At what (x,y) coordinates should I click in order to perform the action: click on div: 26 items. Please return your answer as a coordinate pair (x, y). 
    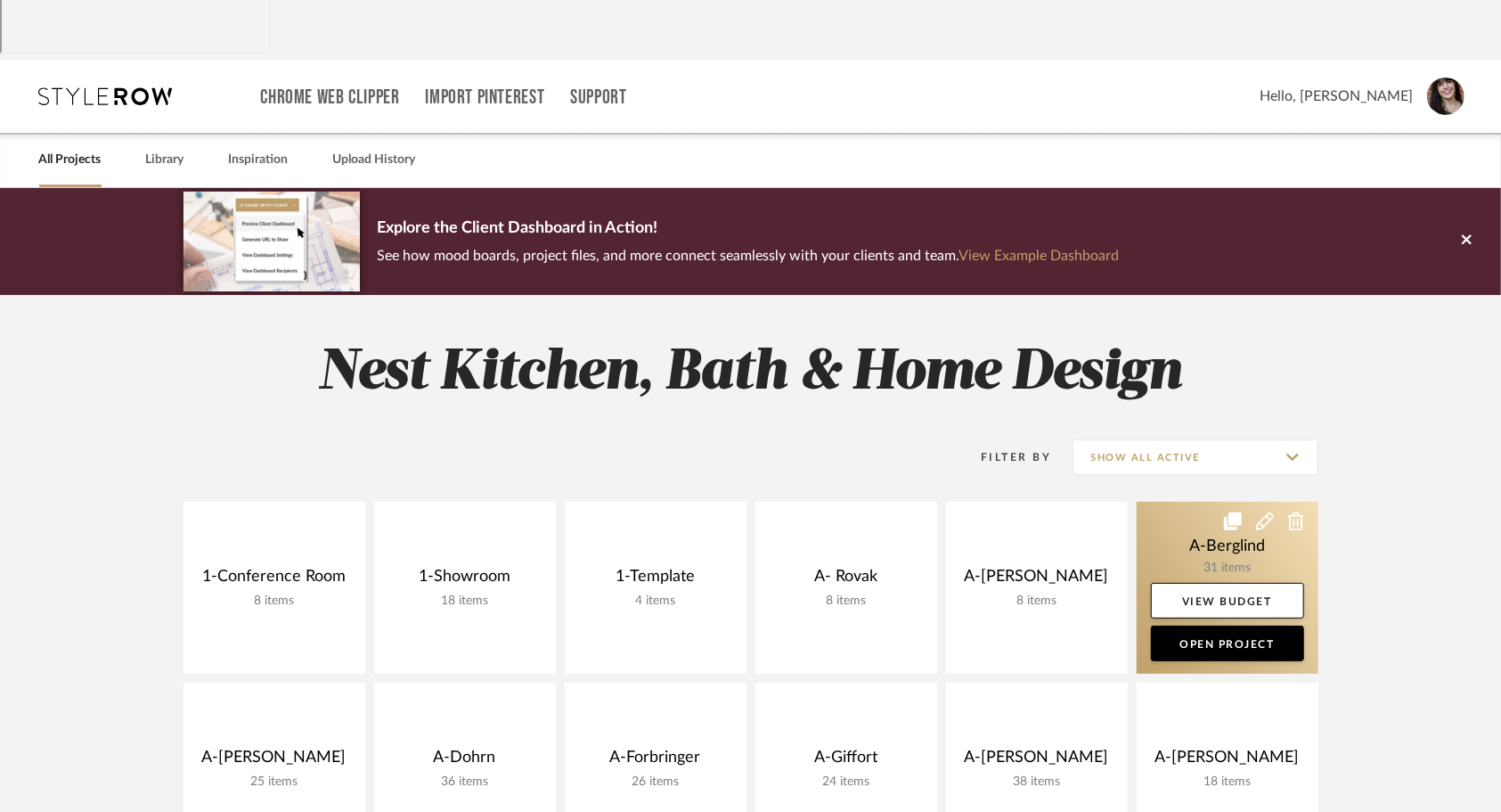
    Looking at the image, I should click on (656, 781).